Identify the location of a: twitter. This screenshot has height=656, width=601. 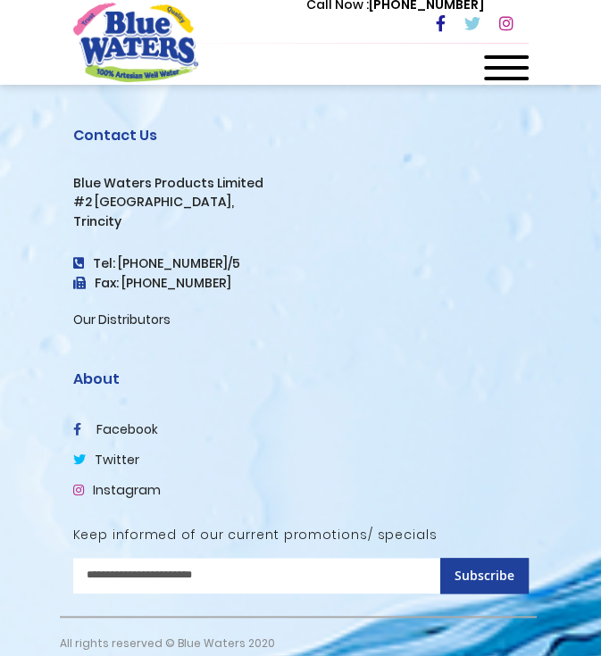
(106, 460).